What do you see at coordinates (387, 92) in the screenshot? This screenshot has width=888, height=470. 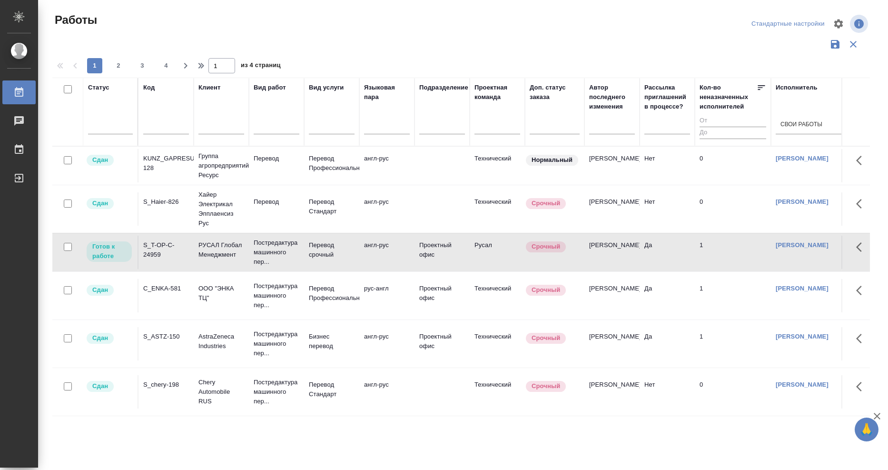 I see `div: Языковая пара` at bounding box center [387, 92].